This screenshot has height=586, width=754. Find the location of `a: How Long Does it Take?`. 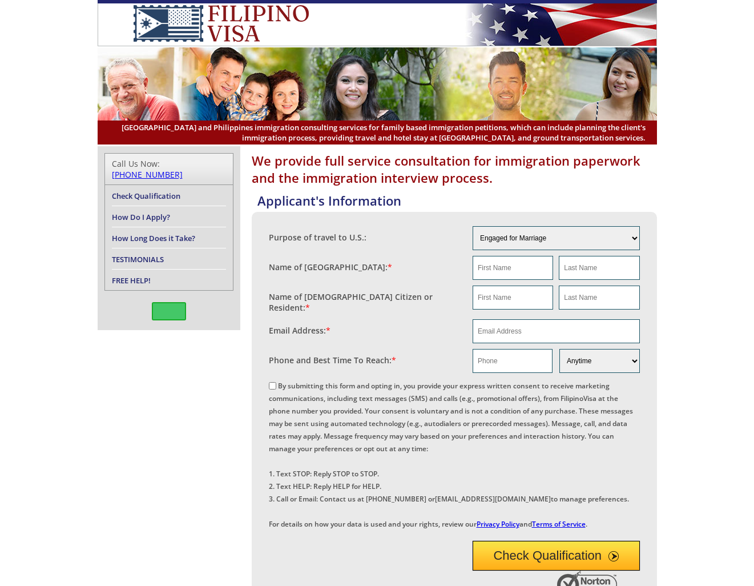

a: How Long Does it Take? is located at coordinates (154, 238).